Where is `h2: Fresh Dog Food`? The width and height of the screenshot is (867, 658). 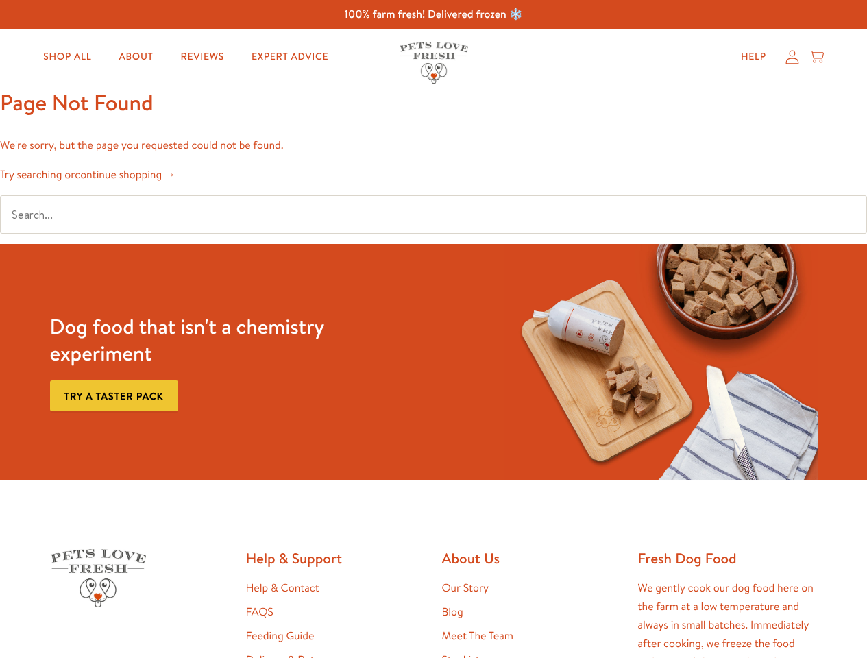
h2: Fresh Dog Food is located at coordinates (728, 558).